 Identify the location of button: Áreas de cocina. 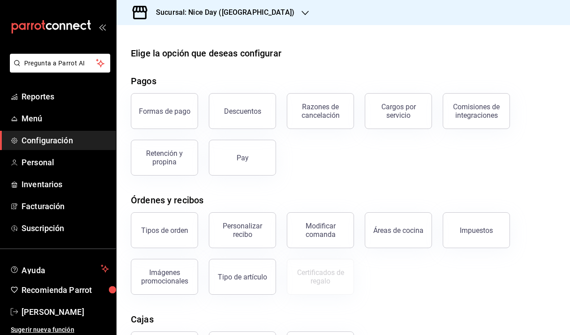
(398, 230).